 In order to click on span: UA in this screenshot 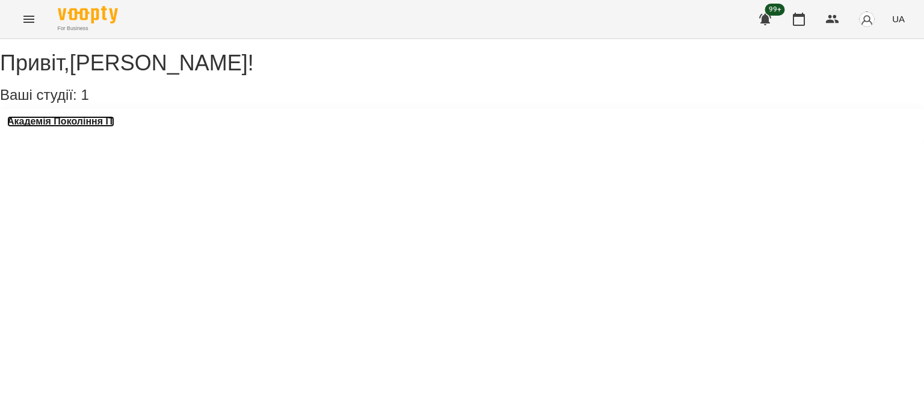, I will do `click(898, 19)`.